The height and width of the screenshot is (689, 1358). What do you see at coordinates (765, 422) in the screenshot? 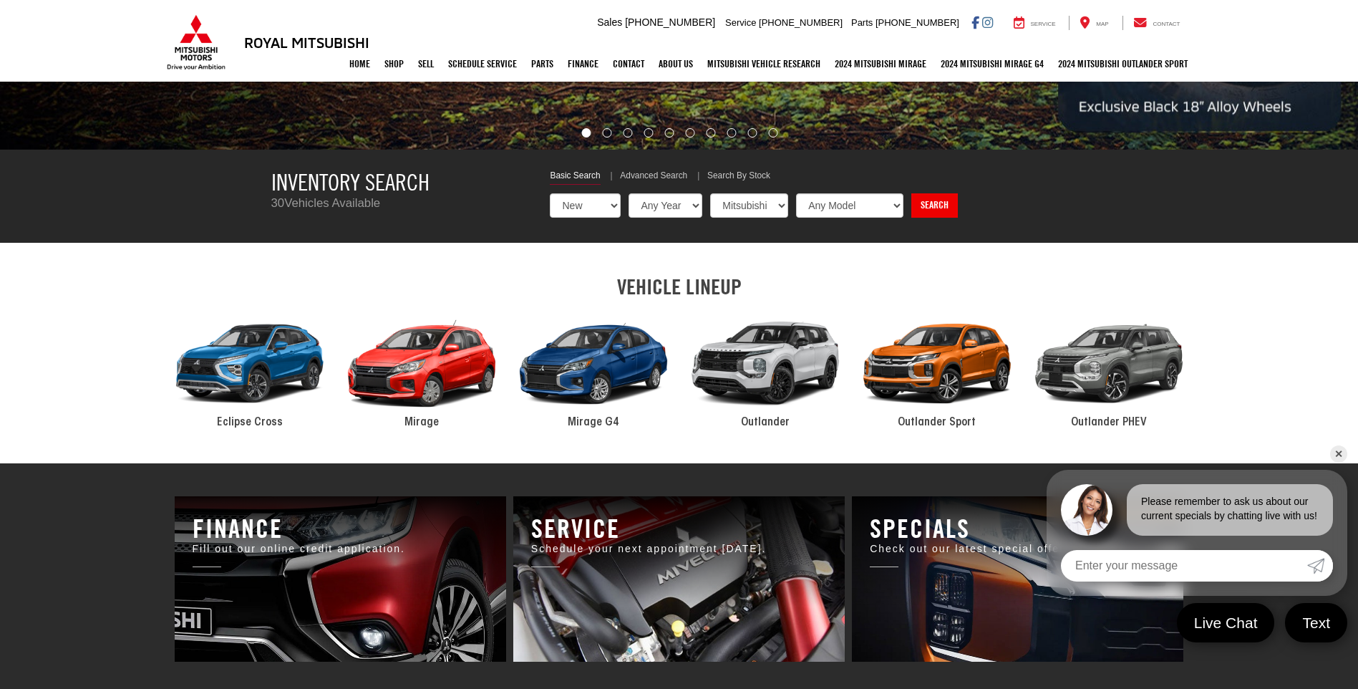
I see `span: Outlander` at bounding box center [765, 422].